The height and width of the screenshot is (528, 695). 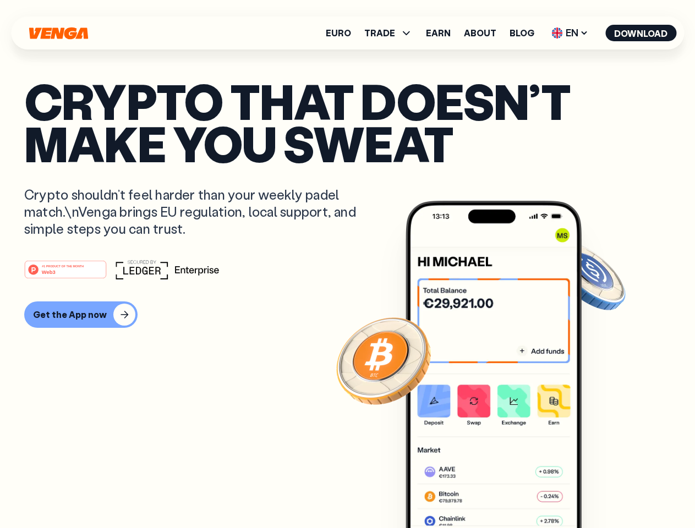 I want to click on svg: Home, so click(x=58, y=33).